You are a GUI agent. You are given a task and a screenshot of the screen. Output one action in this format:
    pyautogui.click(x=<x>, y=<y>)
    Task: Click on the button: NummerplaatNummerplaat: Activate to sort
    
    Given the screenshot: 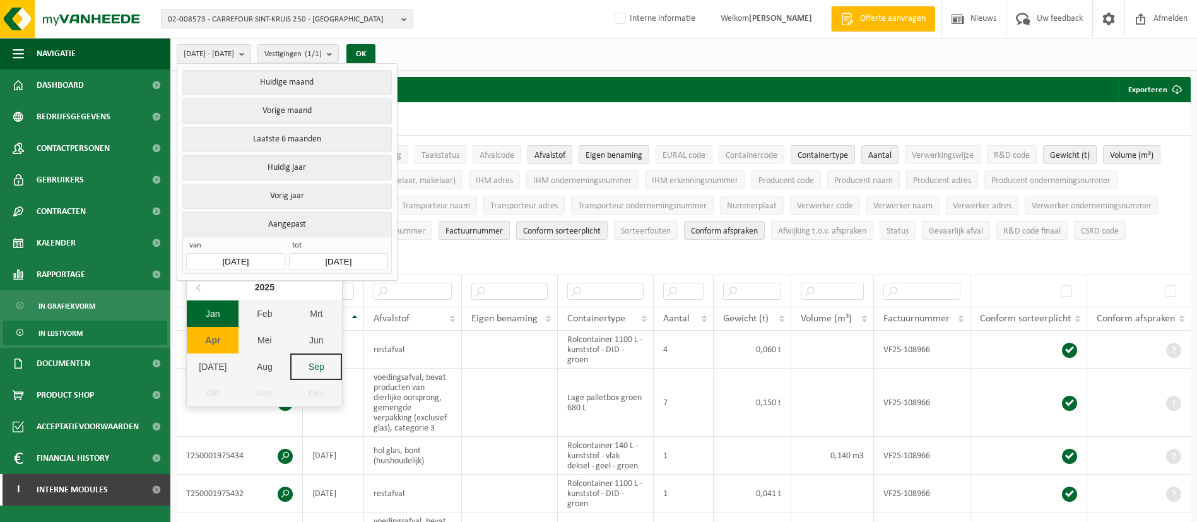 What is the action you would take?
    pyautogui.click(x=751, y=205)
    